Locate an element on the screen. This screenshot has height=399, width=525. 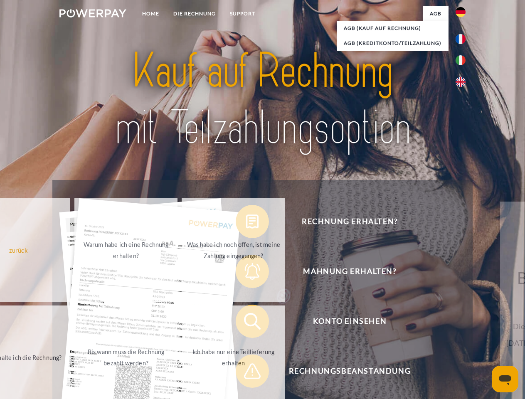
img: title-powerpay_de.svg is located at coordinates (262, 99).